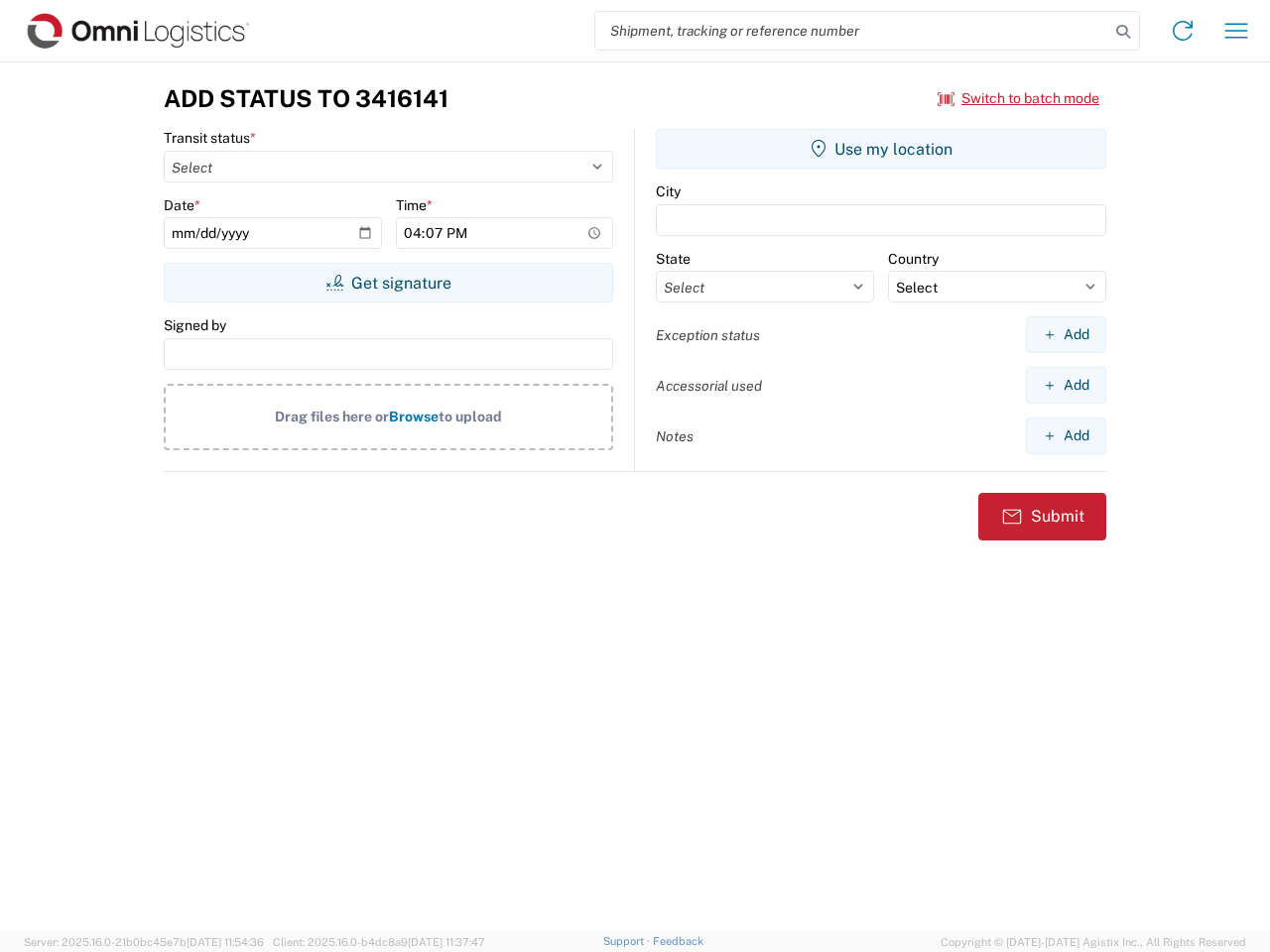 The width and height of the screenshot is (1270, 952). Describe the element at coordinates (881, 149) in the screenshot. I see `button: Use my location` at that location.